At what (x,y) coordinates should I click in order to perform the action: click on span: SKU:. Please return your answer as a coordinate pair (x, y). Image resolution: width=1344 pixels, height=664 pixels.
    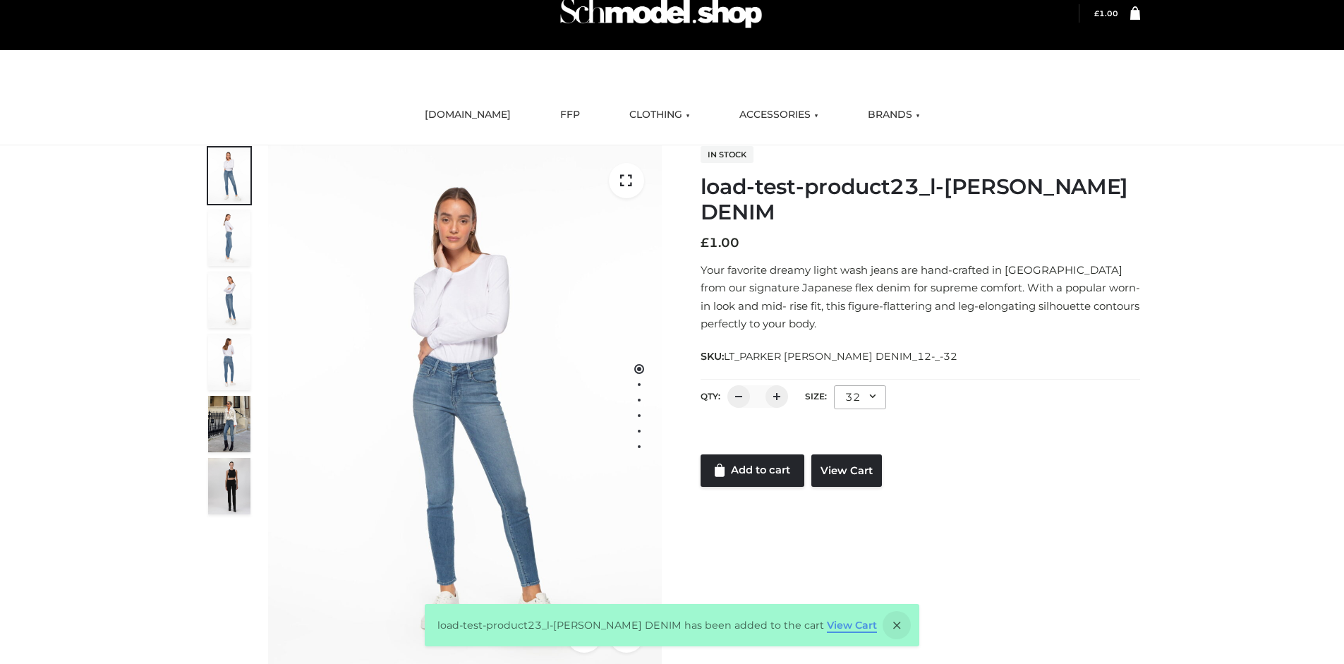
    Looking at the image, I should click on (829, 356).